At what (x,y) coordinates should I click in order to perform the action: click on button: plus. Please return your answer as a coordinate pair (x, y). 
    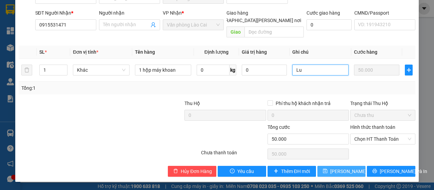
    Looking at the image, I should click on (409, 70).